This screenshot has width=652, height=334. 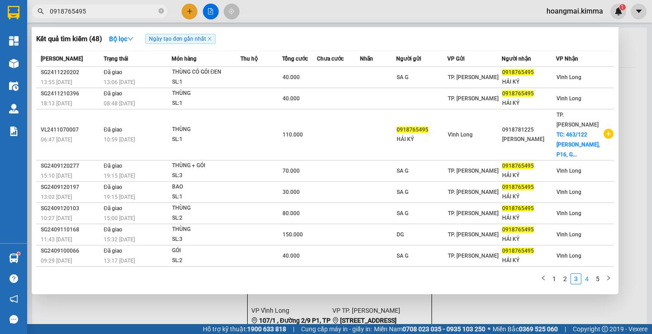 What do you see at coordinates (295, 59) in the screenshot?
I see `span: Tổng cước` at bounding box center [295, 59].